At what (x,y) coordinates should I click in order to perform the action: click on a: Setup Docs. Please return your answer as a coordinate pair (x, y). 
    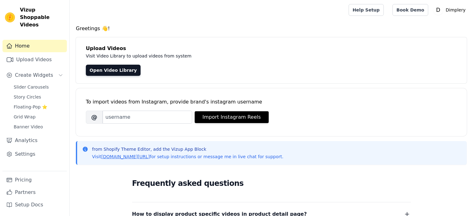
    Looking at the image, I should click on (34, 205).